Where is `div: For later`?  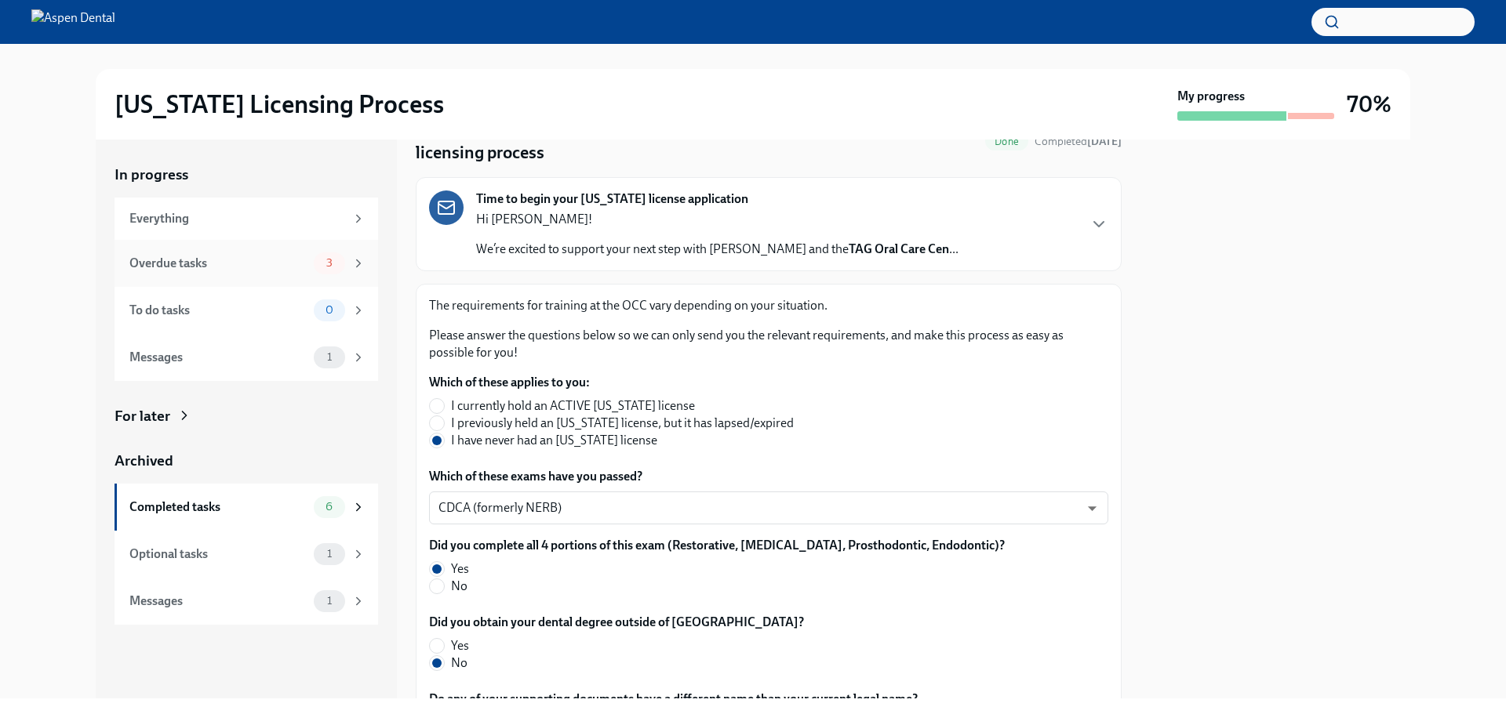
div: For later is located at coordinates (142, 416).